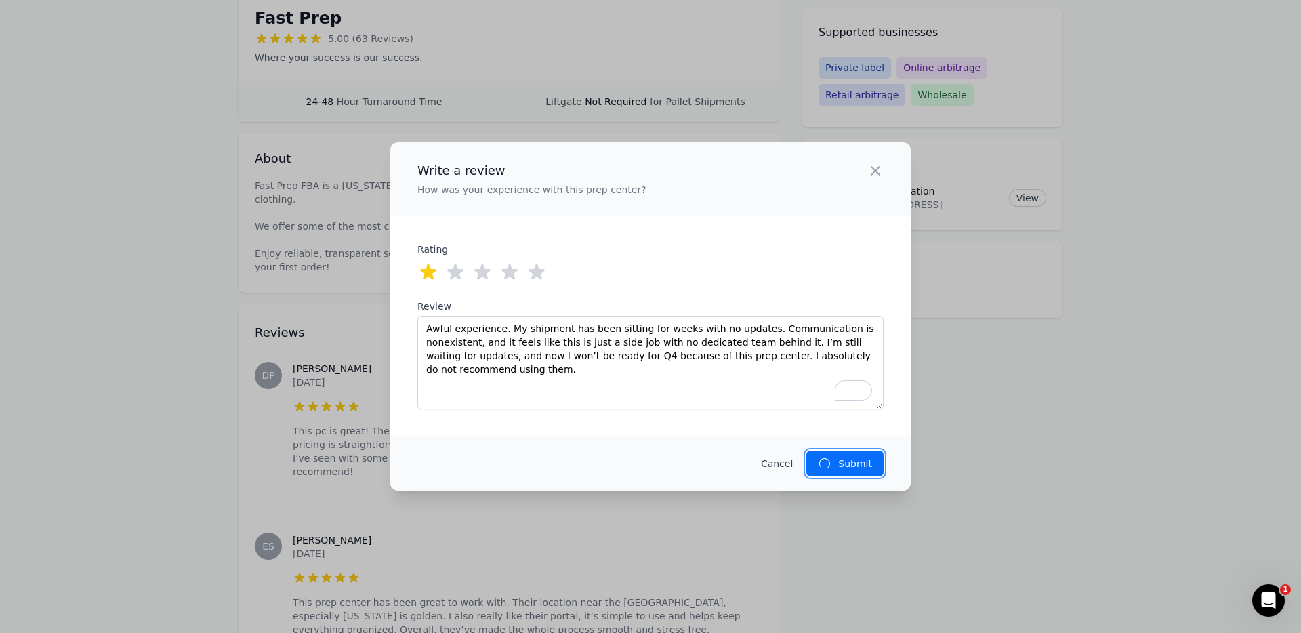 The image size is (1301, 633). Describe the element at coordinates (451, 249) in the screenshot. I see `label: Rating` at that location.